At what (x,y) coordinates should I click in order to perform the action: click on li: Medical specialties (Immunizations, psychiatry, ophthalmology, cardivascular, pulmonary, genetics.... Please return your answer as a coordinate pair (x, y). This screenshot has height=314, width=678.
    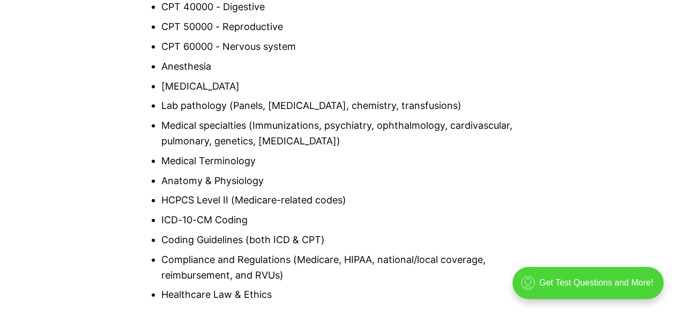
    Looking at the image, I should click on (347, 134).